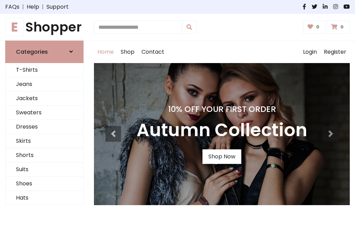 The width and height of the screenshot is (355, 228). What do you see at coordinates (12, 7) in the screenshot?
I see `a: FAQs` at bounding box center [12, 7].